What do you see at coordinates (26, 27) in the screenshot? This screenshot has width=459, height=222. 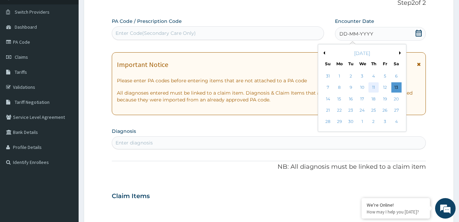 I see `span: Dashboard` at bounding box center [26, 27].